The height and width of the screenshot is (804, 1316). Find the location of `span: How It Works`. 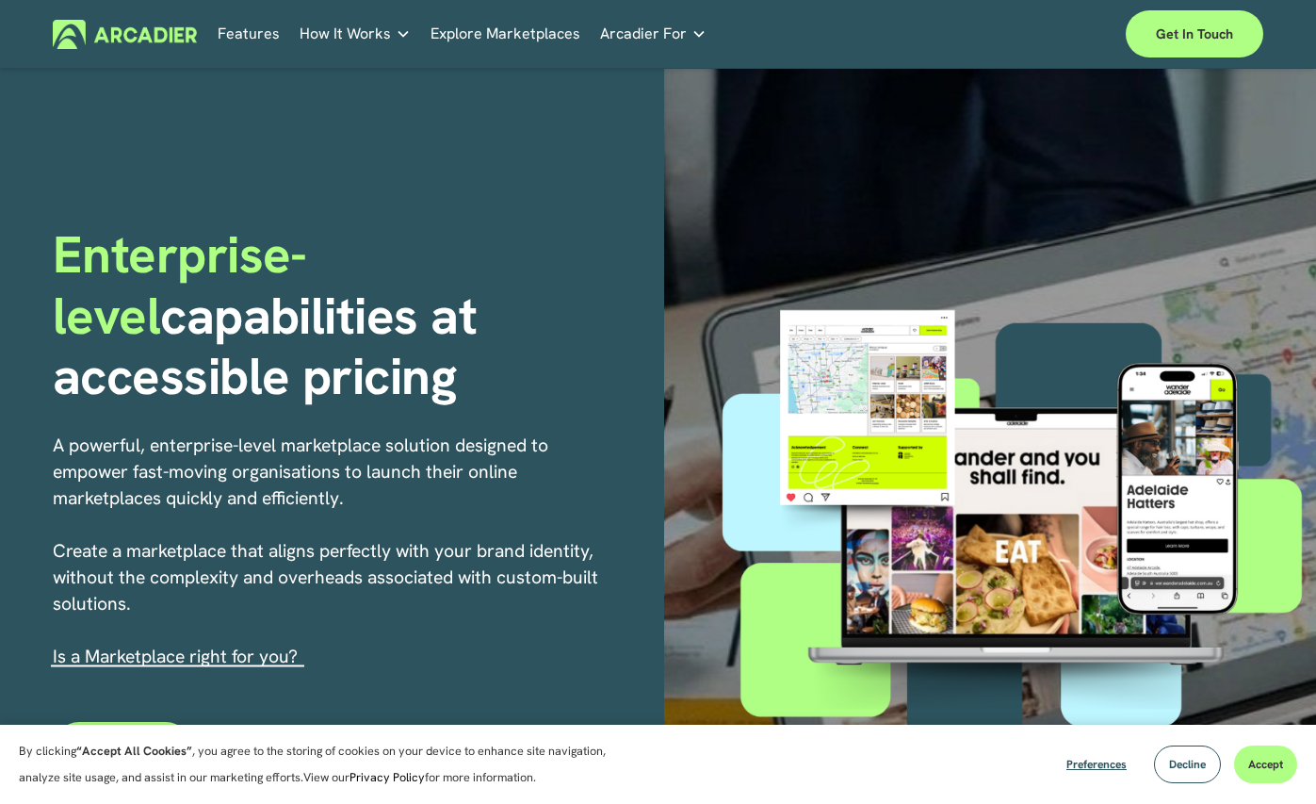

span: How It Works is located at coordinates (345, 34).